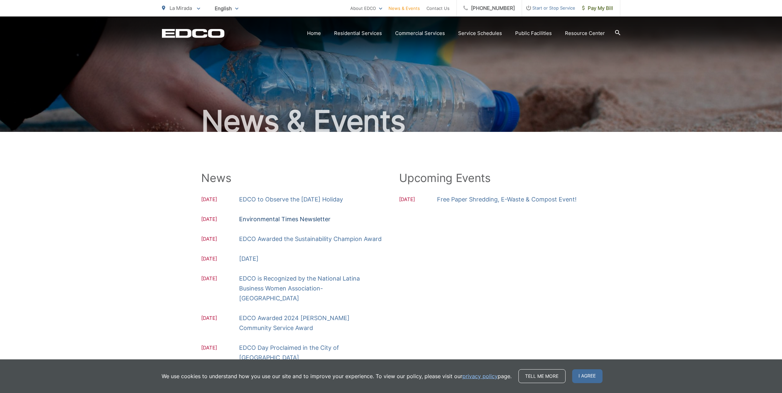  I want to click on a: Service Schedules, so click(480, 33).